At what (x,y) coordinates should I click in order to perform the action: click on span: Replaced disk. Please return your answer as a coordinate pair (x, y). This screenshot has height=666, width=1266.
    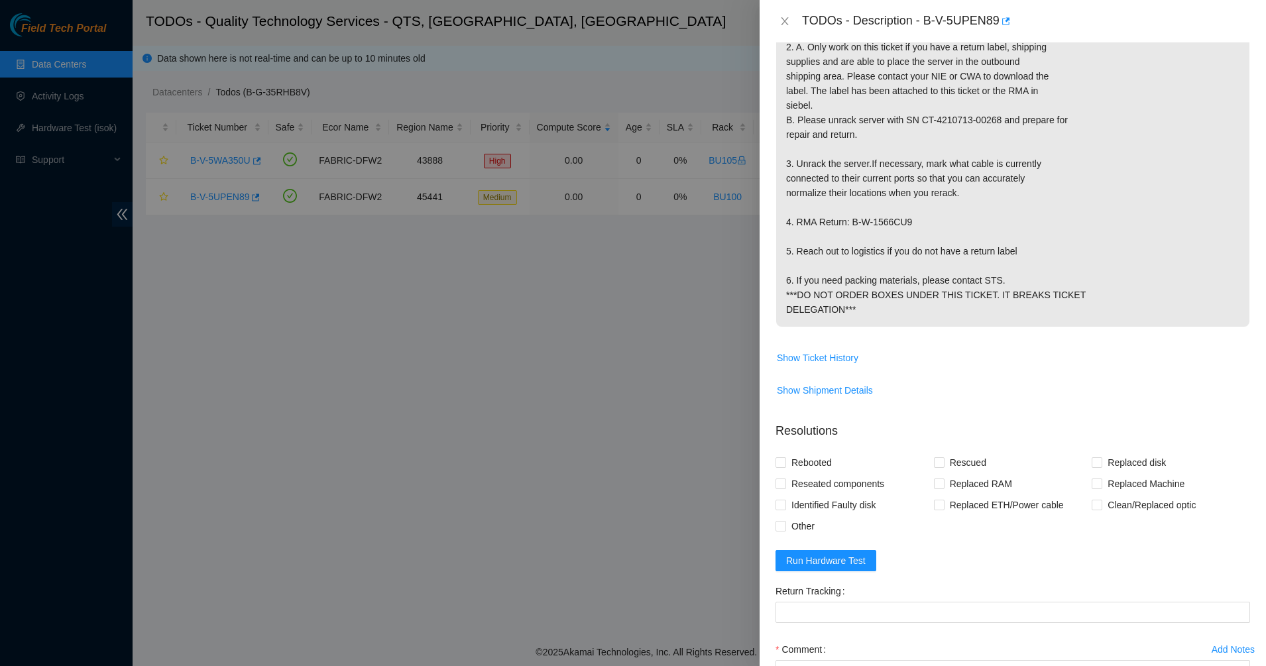
    Looking at the image, I should click on (1137, 463).